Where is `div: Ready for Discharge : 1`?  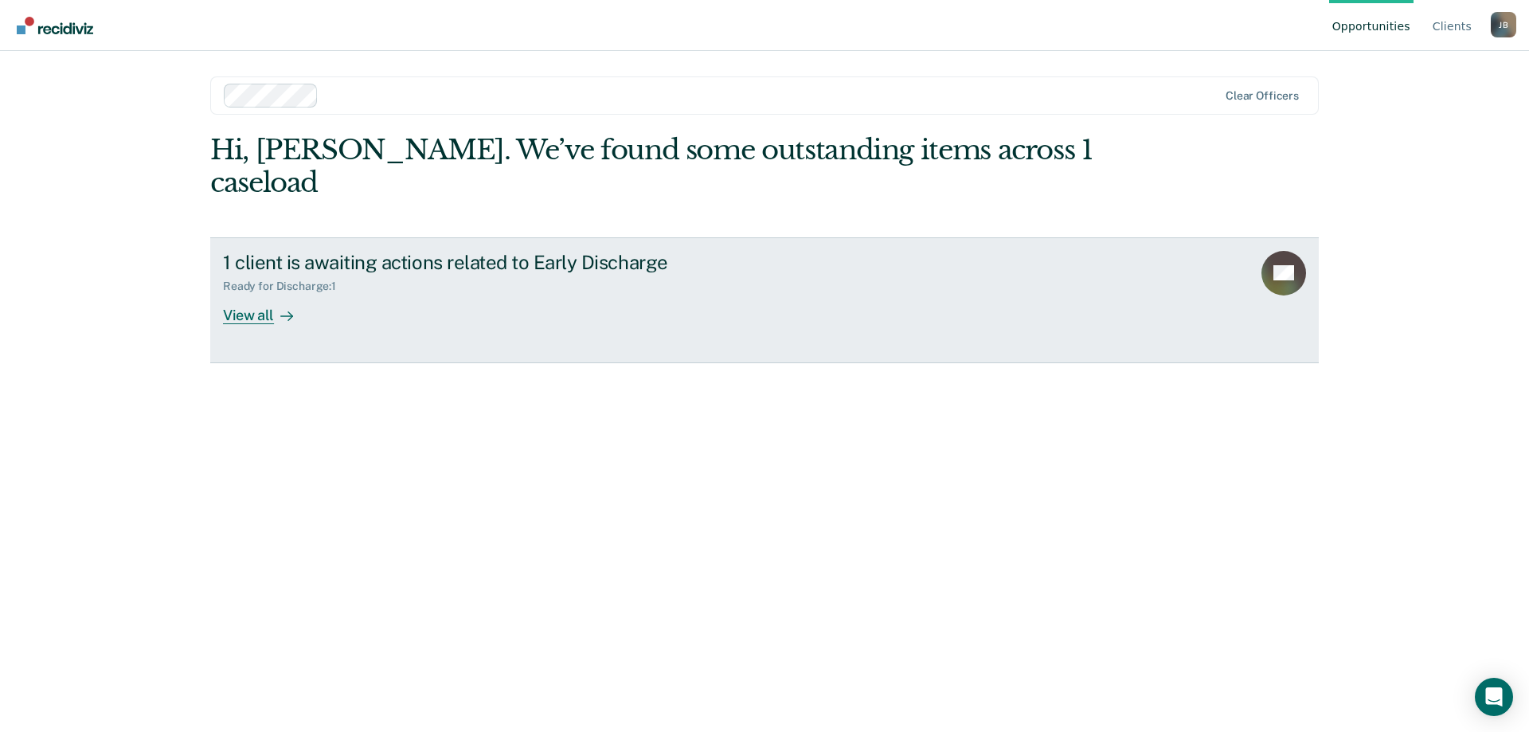
div: Ready for Discharge : 1 is located at coordinates (286, 286).